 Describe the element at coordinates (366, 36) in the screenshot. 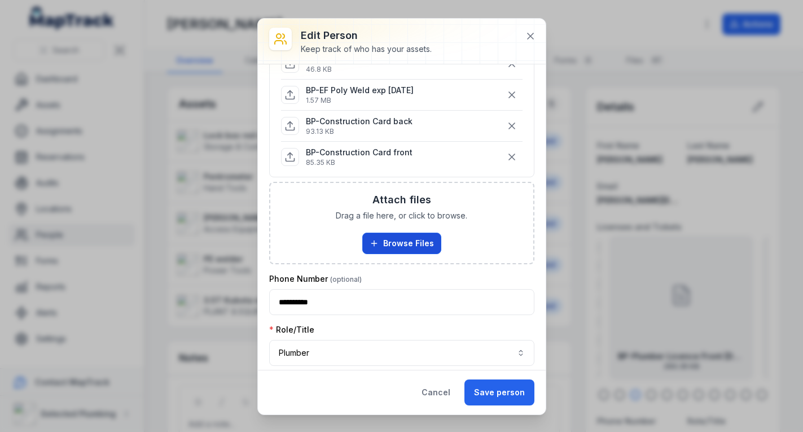

I see `h3: Edit person` at that location.